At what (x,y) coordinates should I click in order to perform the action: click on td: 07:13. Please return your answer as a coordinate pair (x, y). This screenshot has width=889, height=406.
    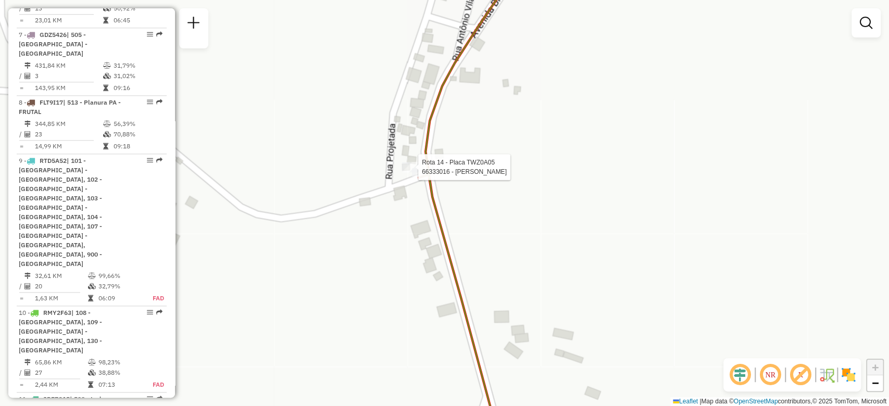
    Looking at the image, I should click on (119, 385).